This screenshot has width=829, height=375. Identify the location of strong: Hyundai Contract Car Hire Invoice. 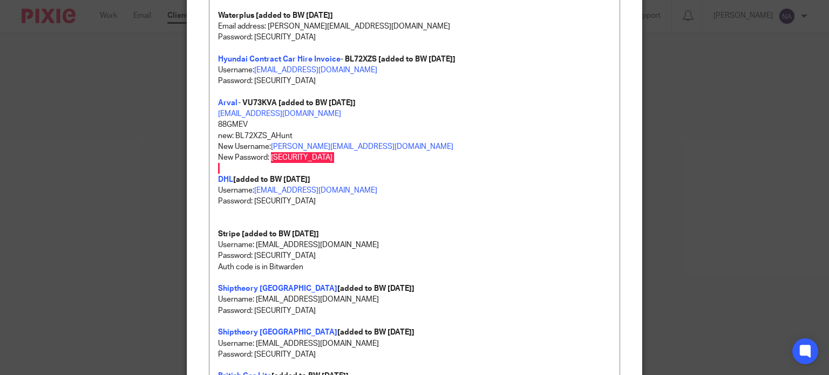
(279, 59).